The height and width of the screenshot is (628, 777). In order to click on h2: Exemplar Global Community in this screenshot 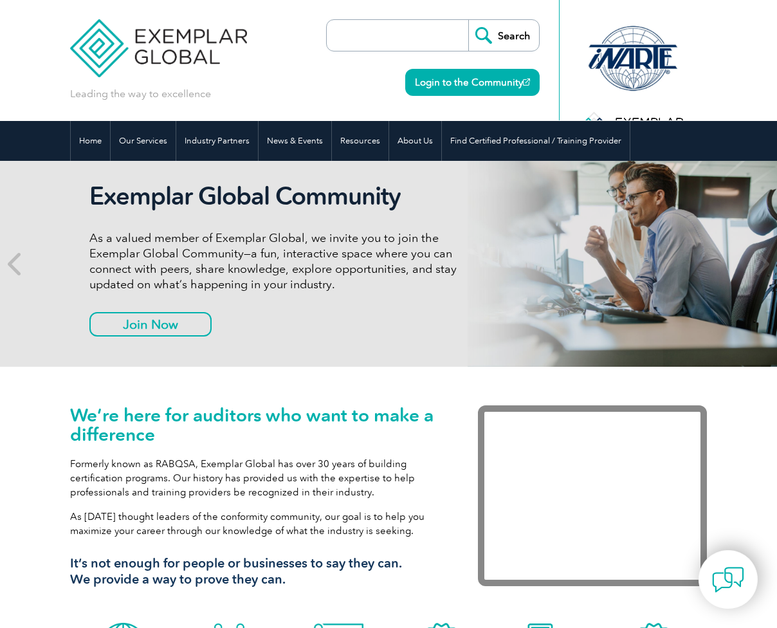, I will do `click(287, 196)`.